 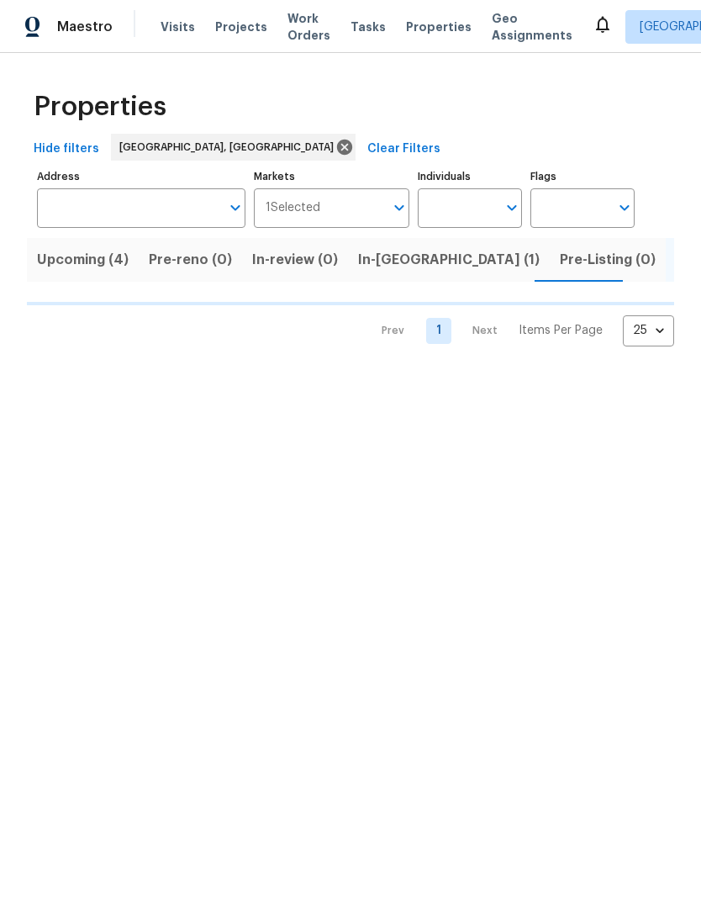 What do you see at coordinates (66, 149) in the screenshot?
I see `button: Hide filters` at bounding box center [66, 149].